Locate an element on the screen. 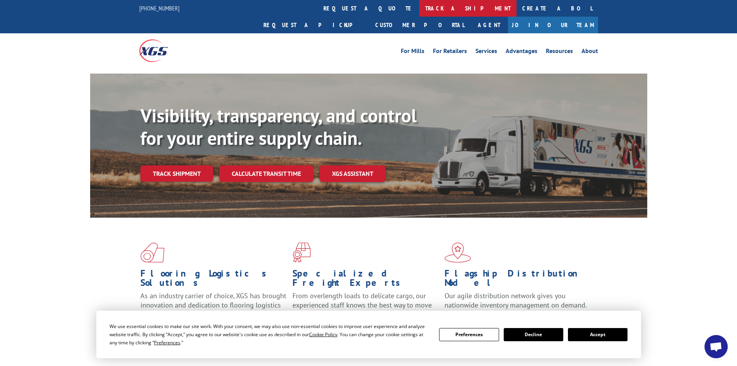  a: Calculate transit time is located at coordinates (266, 173).